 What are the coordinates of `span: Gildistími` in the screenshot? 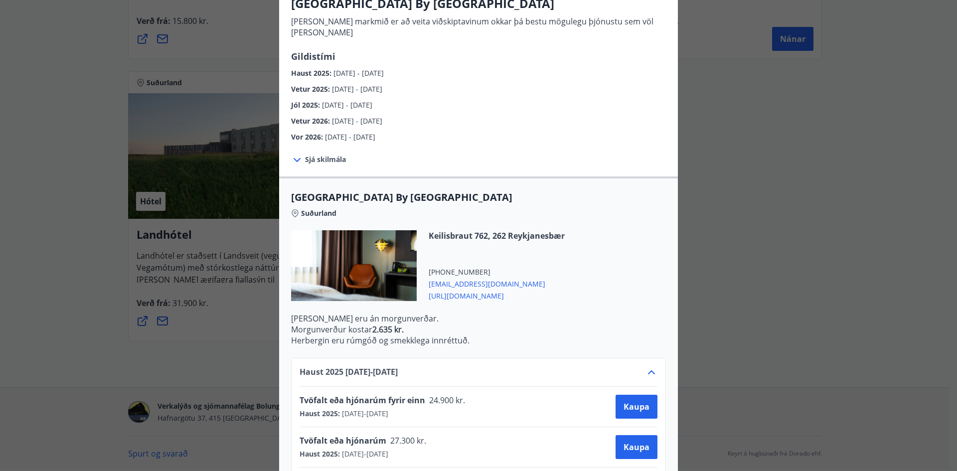 It's located at (313, 56).